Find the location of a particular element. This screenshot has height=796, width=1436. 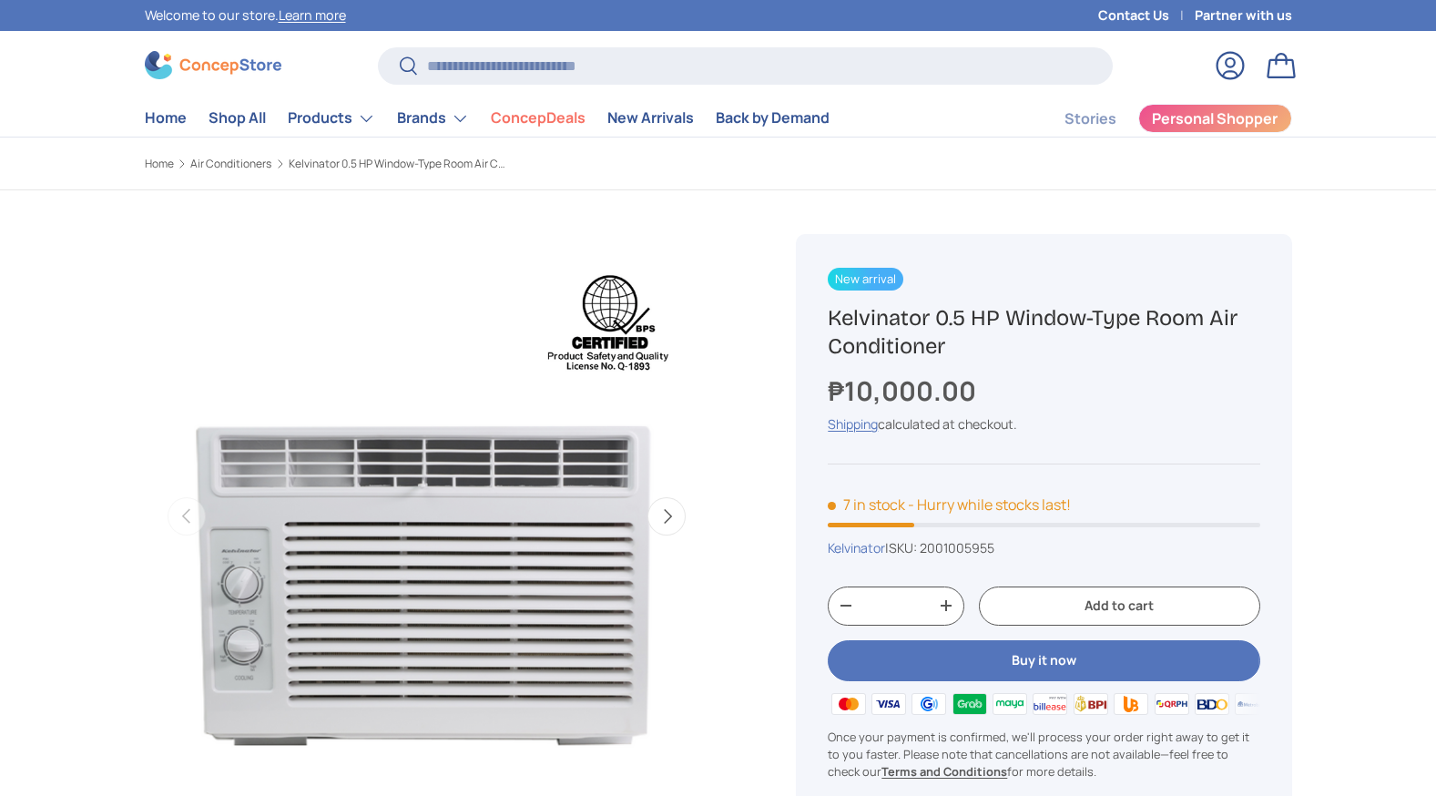

a: Stories is located at coordinates (1090, 118).